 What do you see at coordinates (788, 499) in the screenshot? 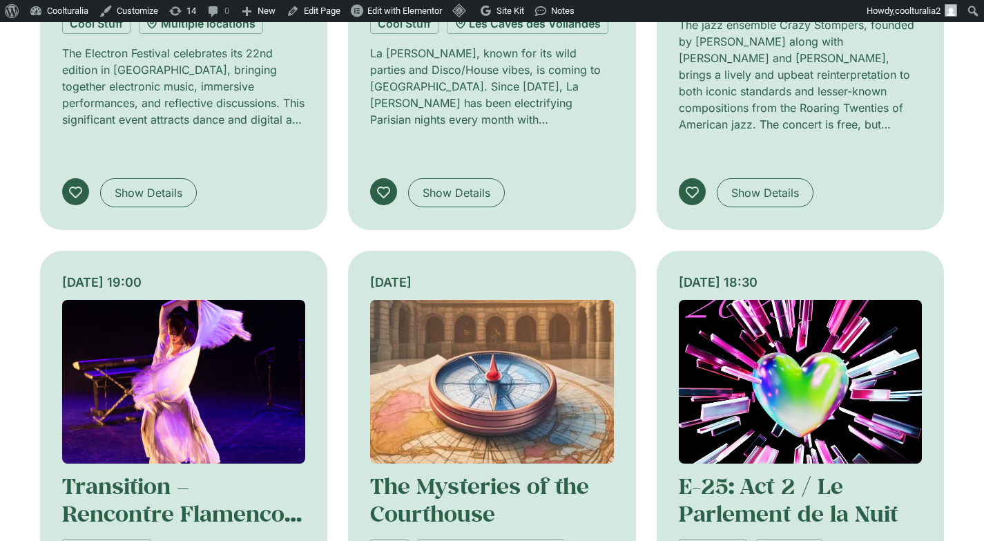
I see `a: E-25: Act 2 / Le Parlement de la Nuit` at bounding box center [788, 499].